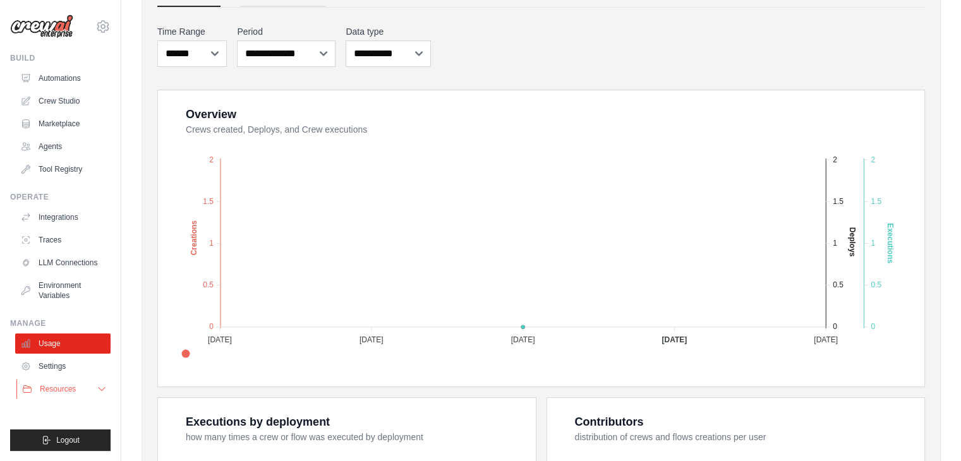 The image size is (961, 461). I want to click on div: Manage, so click(60, 324).